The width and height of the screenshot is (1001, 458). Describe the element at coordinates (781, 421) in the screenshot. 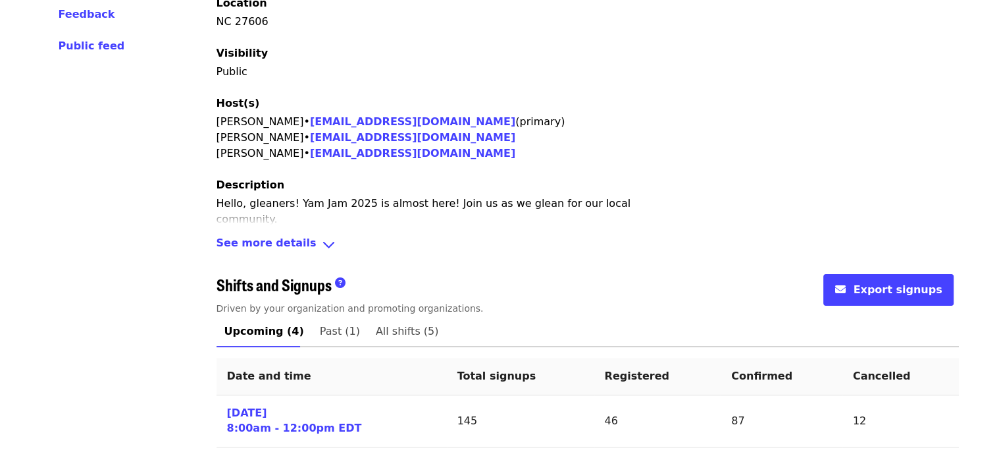

I see `td: 87` at that location.